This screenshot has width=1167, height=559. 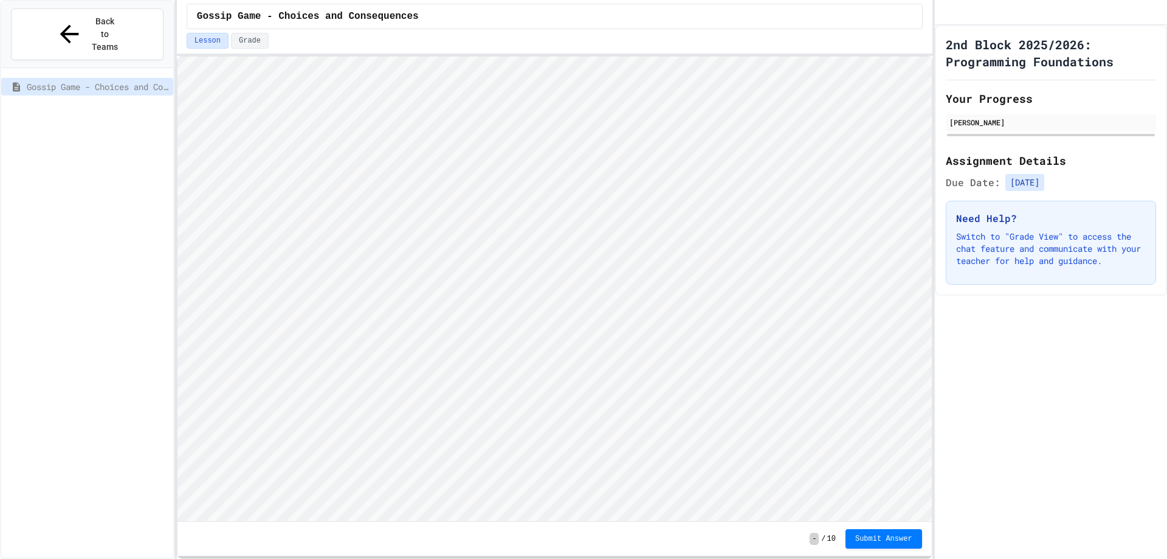 I want to click on h1: 2nd Block 2025/2026: Programming Foundations, so click(x=1051, y=53).